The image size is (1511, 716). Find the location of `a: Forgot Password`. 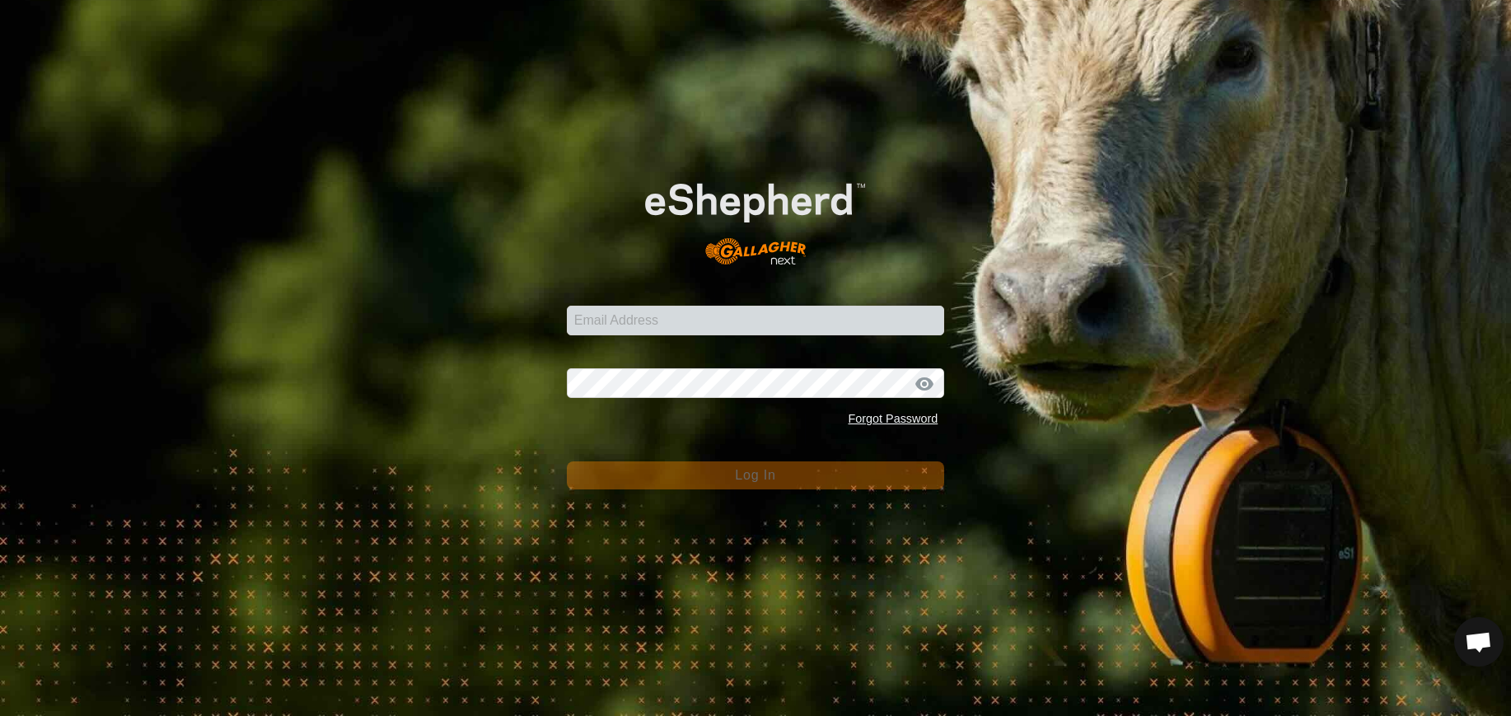

a: Forgot Password is located at coordinates (892, 419).